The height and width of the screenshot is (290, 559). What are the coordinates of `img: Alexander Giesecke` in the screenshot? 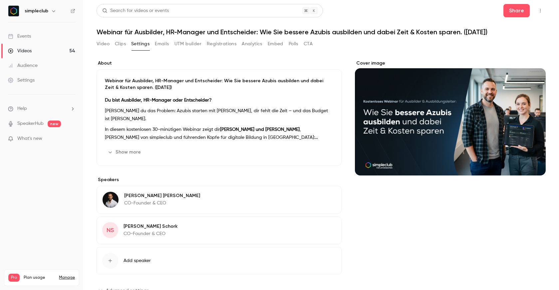 It's located at (111, 200).